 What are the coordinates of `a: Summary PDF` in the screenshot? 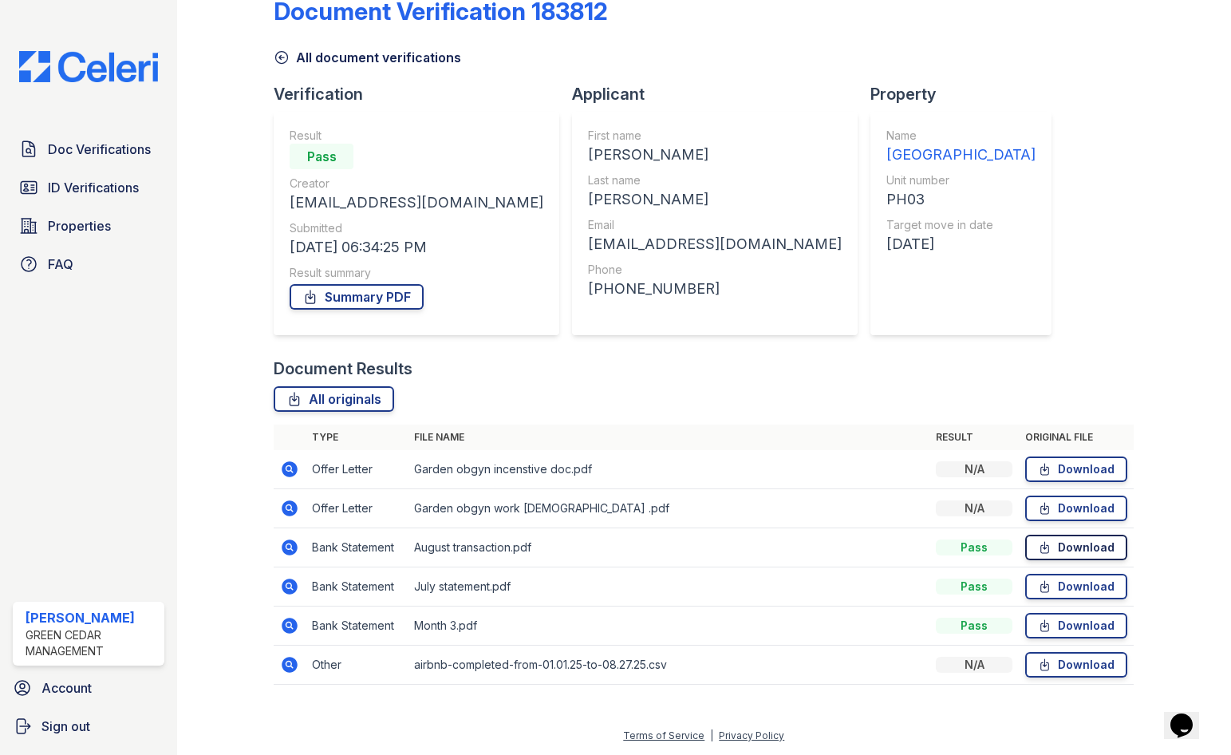 It's located at (357, 297).